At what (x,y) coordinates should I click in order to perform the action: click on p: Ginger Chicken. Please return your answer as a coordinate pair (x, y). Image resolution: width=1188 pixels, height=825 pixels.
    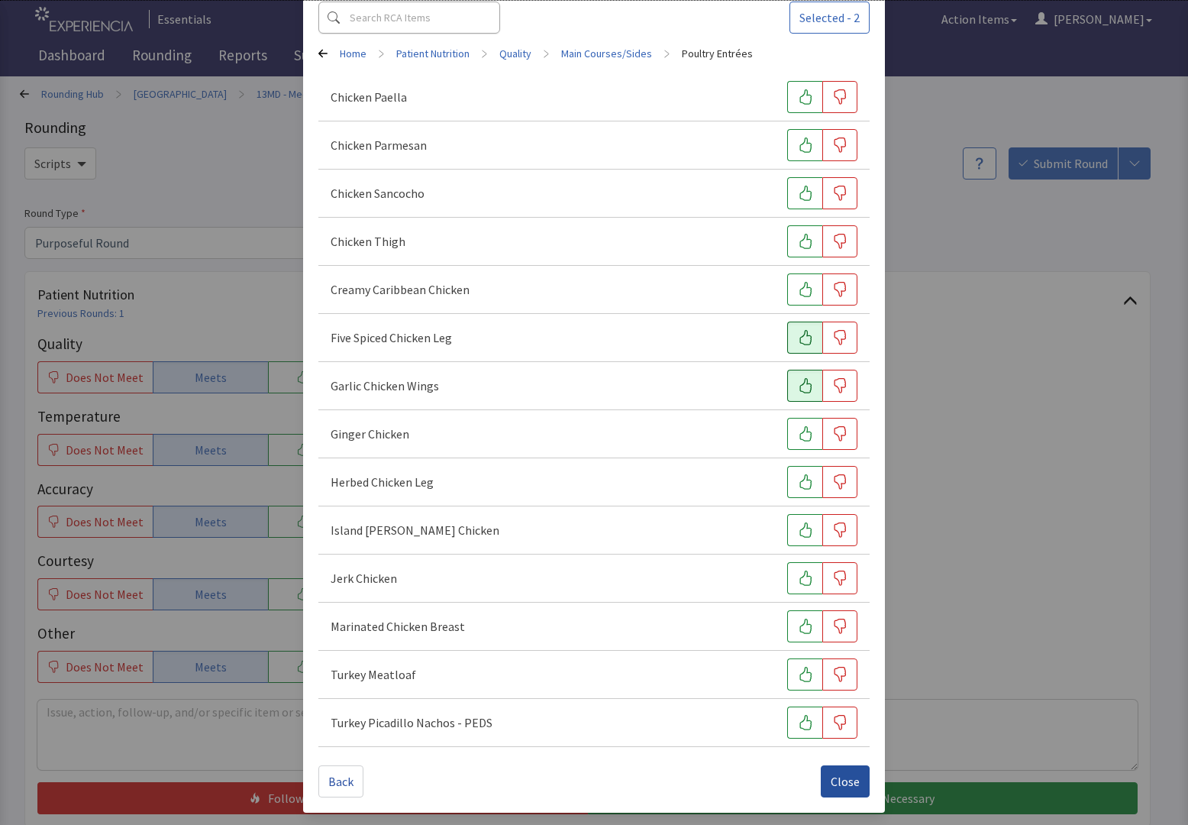
    Looking at the image, I should click on (370, 434).